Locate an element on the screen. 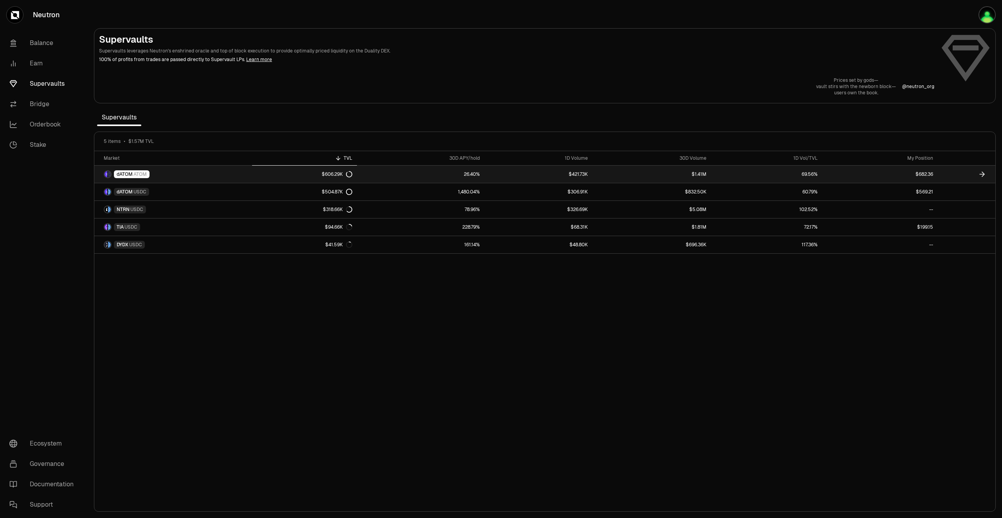  p: users own the book. is located at coordinates (856, 93).